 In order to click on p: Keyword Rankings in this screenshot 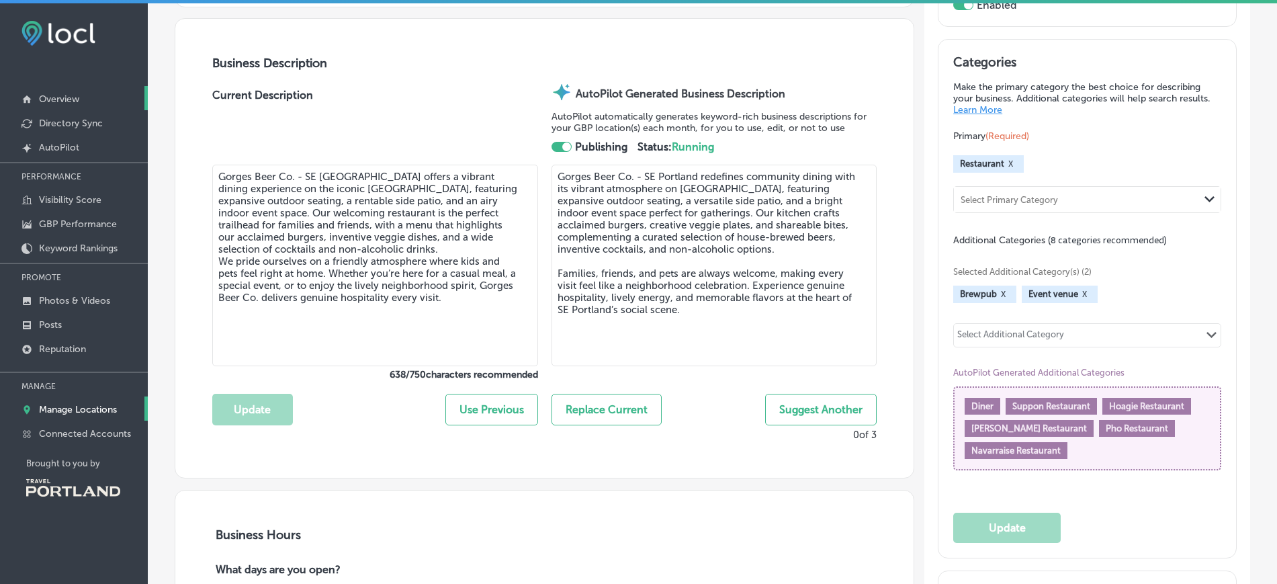, I will do `click(78, 248)`.